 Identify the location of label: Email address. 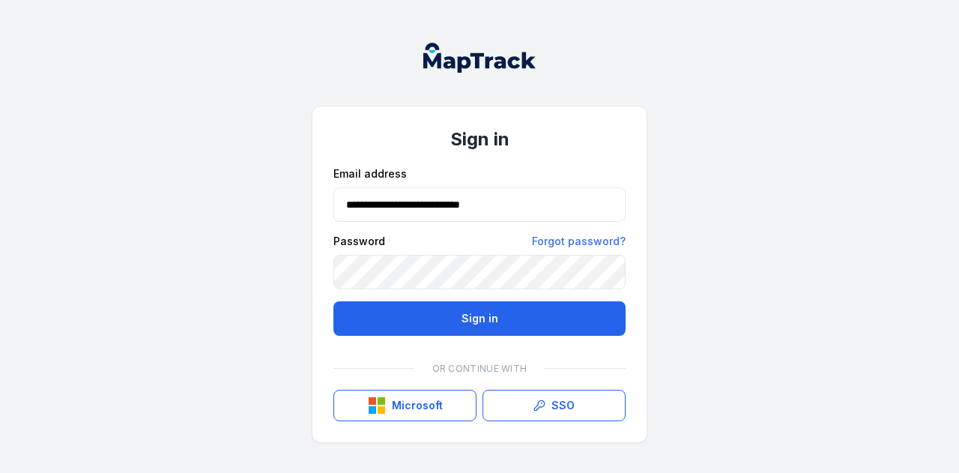
(370, 174).